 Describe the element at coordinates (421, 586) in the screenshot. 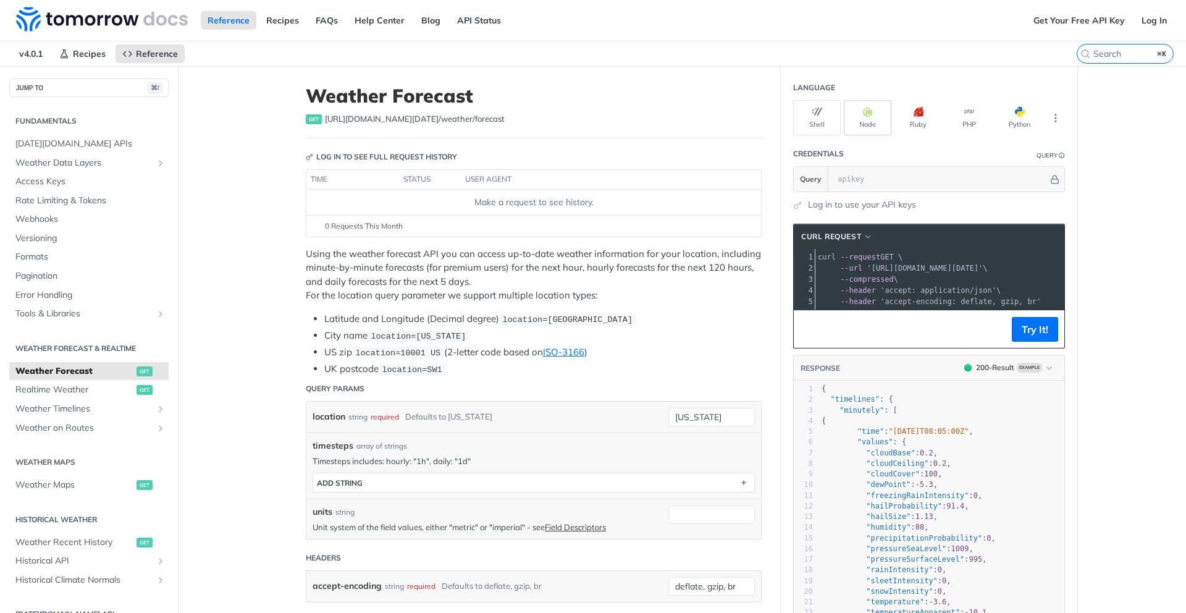

I see `div: required` at that location.